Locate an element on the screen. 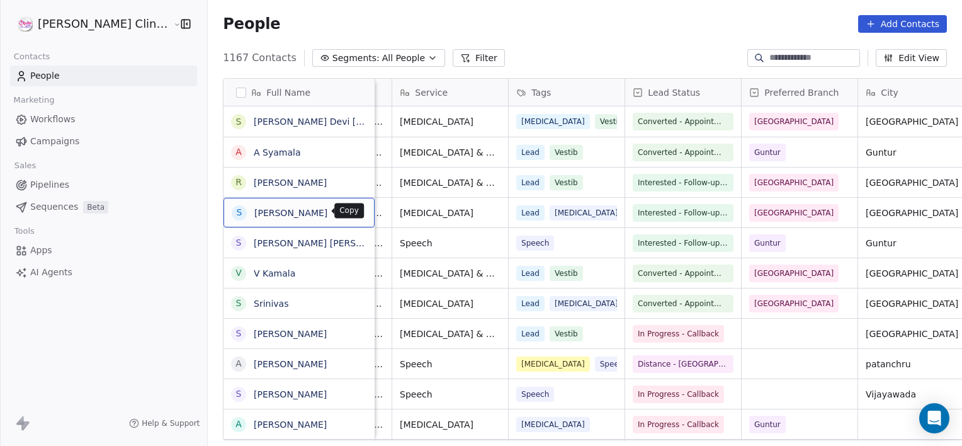 The image size is (962, 446). a: V Kamala is located at coordinates (275, 273).